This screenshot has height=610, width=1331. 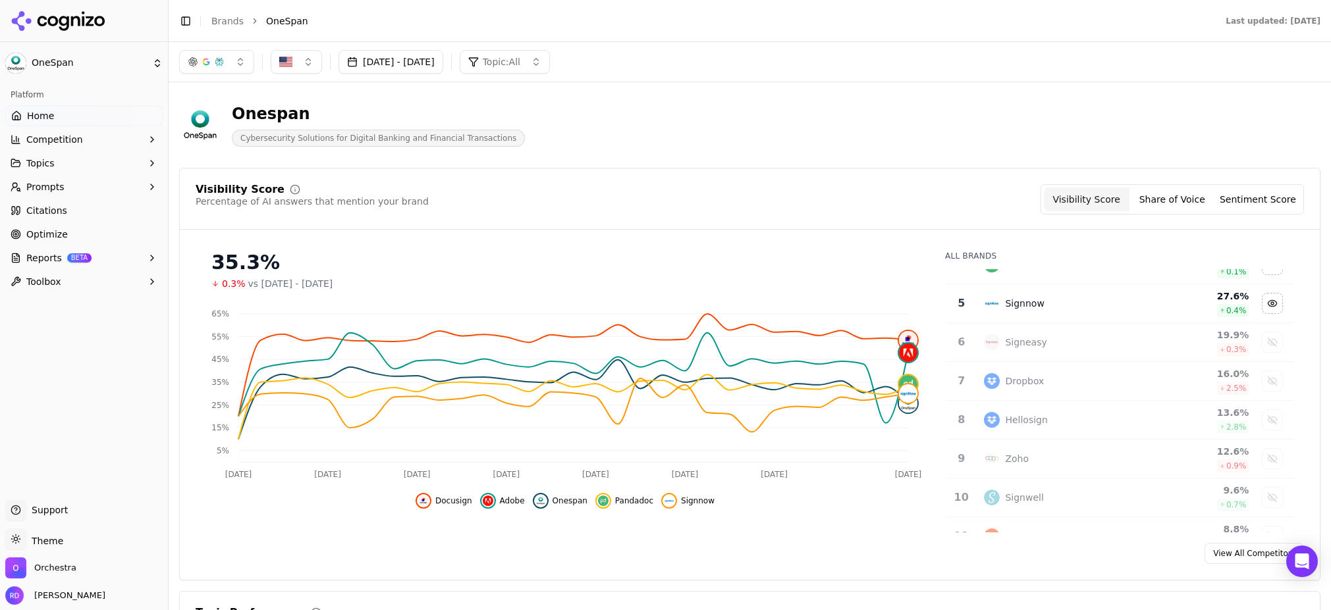 I want to click on span: Orchestra, so click(x=55, y=568).